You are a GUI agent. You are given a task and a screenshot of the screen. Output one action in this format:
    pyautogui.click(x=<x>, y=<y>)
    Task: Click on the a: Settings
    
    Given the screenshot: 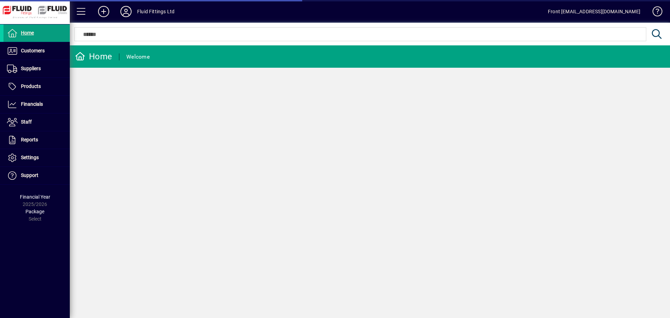 What is the action you would take?
    pyautogui.click(x=37, y=158)
    